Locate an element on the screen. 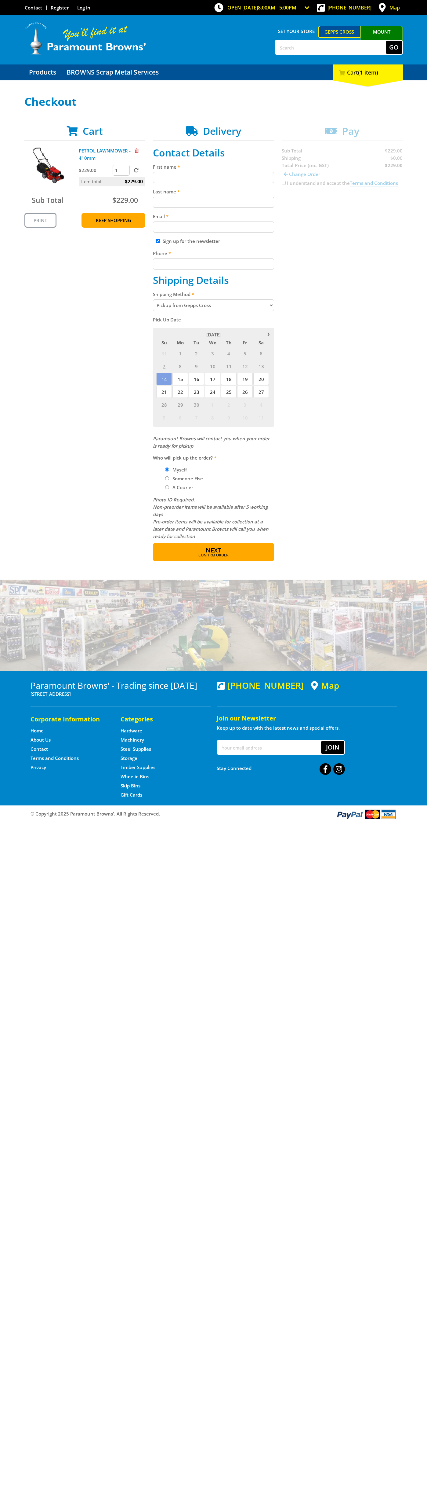  label: Pick Up Date is located at coordinates (214, 320).